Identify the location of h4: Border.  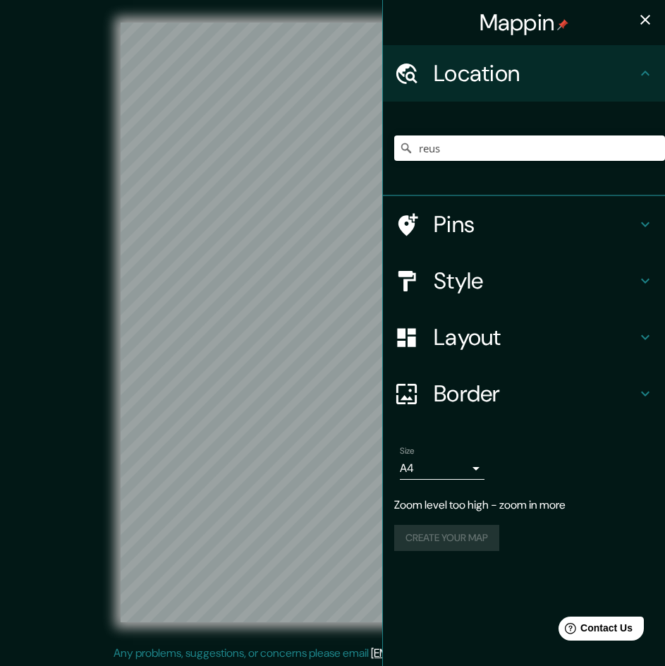
(535, 394).